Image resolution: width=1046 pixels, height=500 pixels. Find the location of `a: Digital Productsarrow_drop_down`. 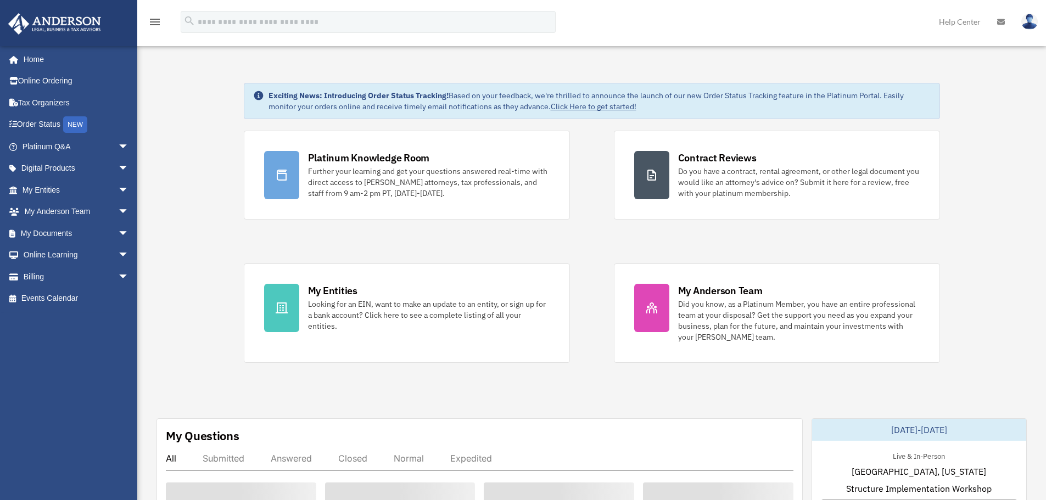

a: Digital Productsarrow_drop_down is located at coordinates (76, 169).